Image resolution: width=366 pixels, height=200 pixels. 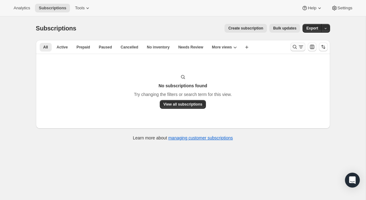 I want to click on span: Settings, so click(x=345, y=8).